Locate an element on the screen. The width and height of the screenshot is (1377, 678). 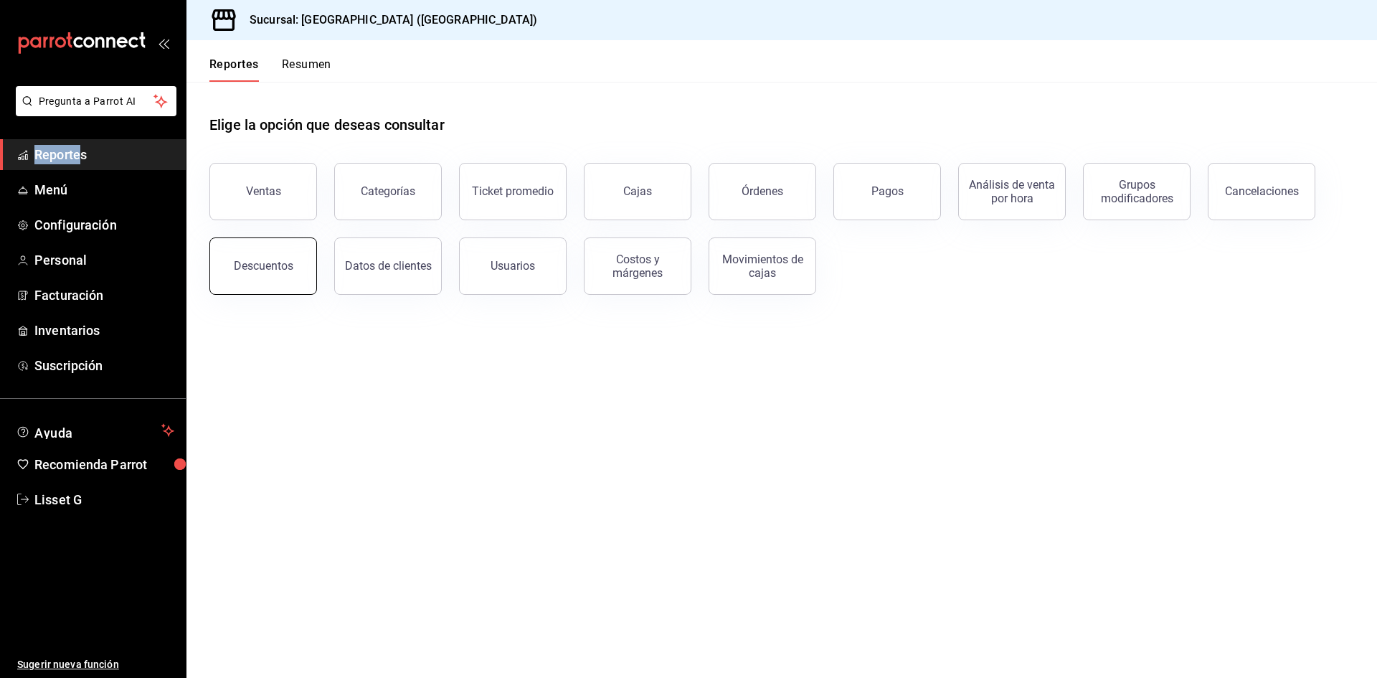
button: Movimientos de cajas is located at coordinates (762, 266).